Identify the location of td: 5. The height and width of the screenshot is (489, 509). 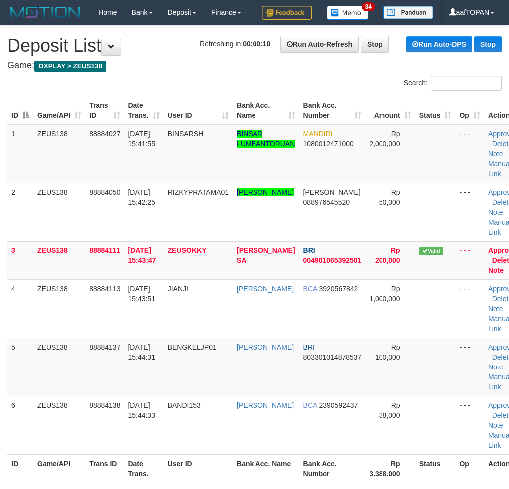
(20, 367).